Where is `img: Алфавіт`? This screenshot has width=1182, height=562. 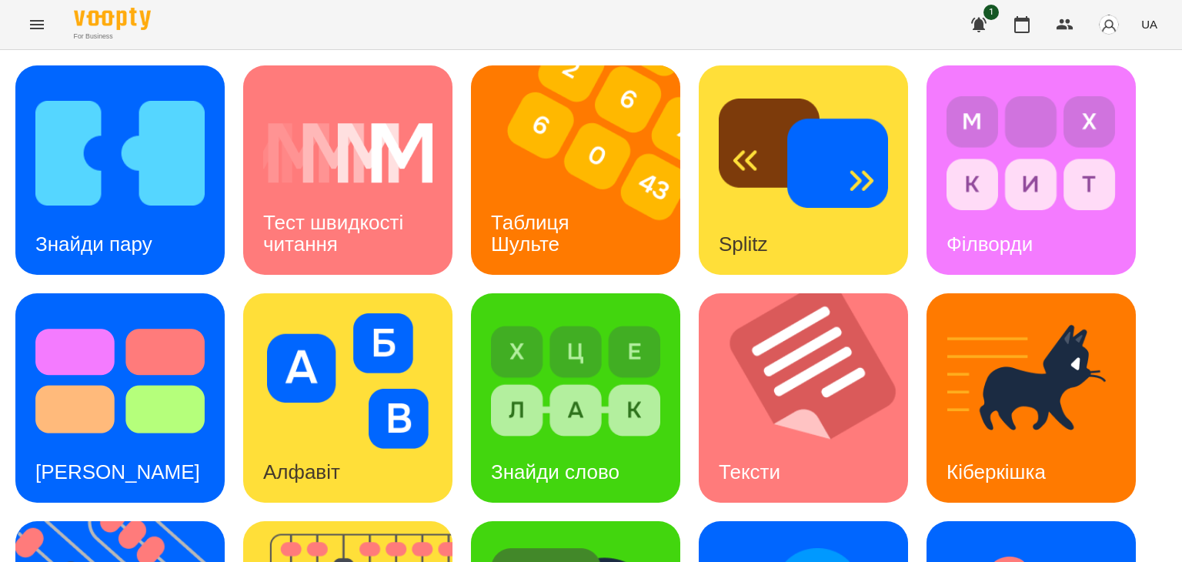 img: Алфавіт is located at coordinates (348, 381).